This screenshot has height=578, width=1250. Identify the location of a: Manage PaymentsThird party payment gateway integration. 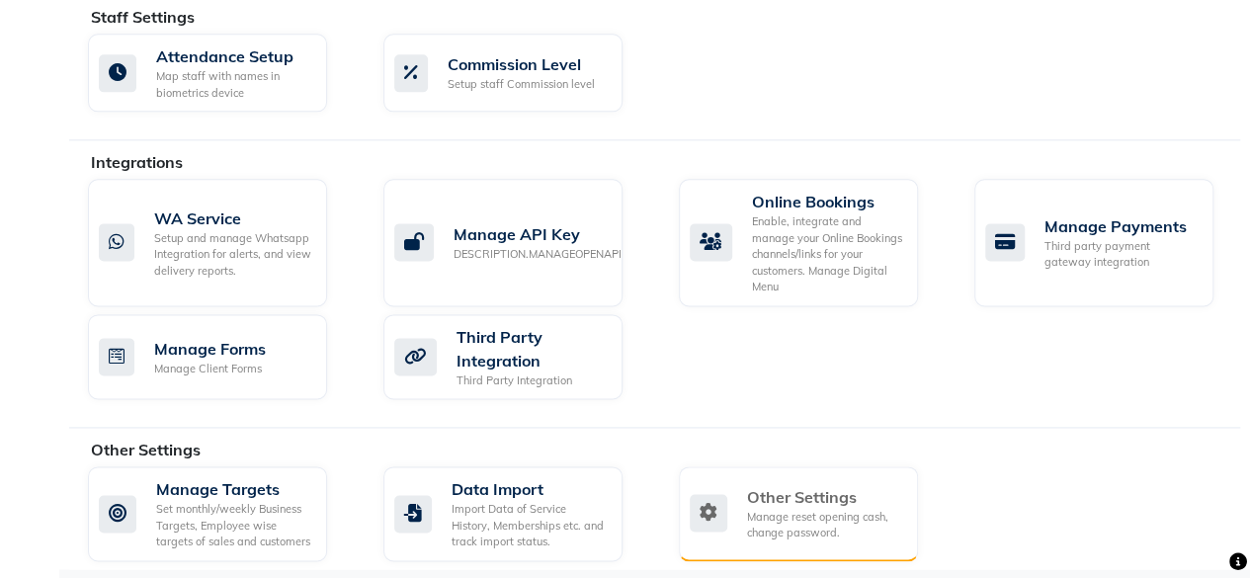
(1106, 242).